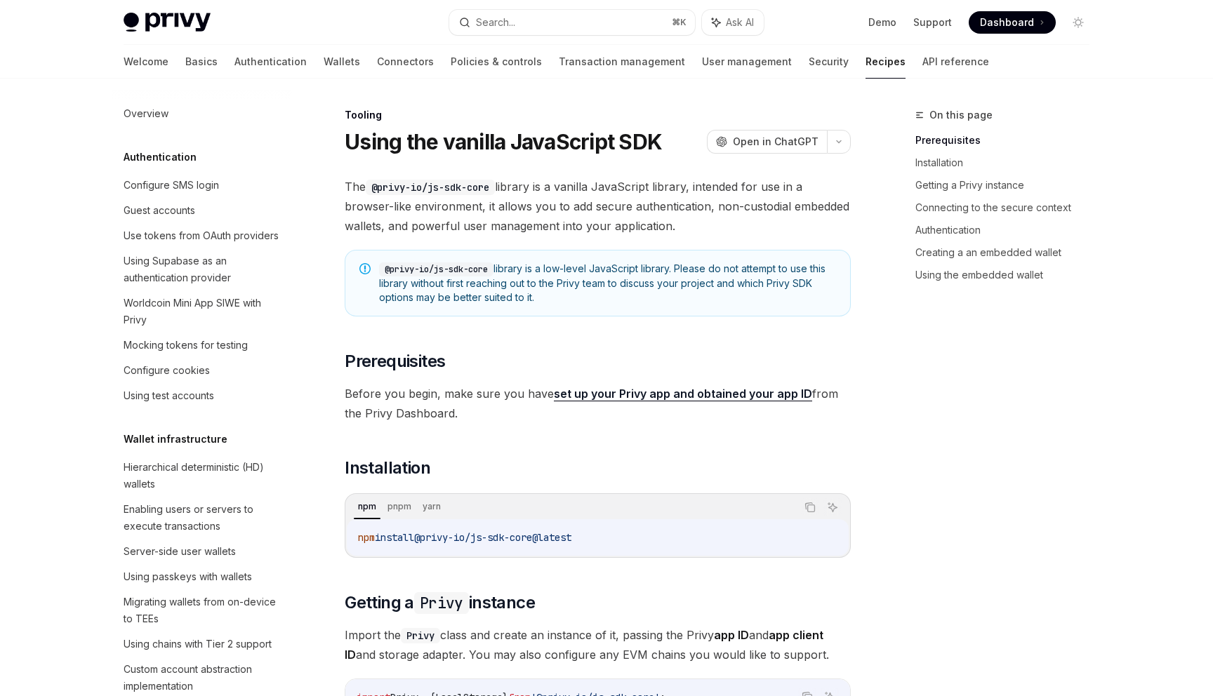  I want to click on div: Overview, so click(146, 114).